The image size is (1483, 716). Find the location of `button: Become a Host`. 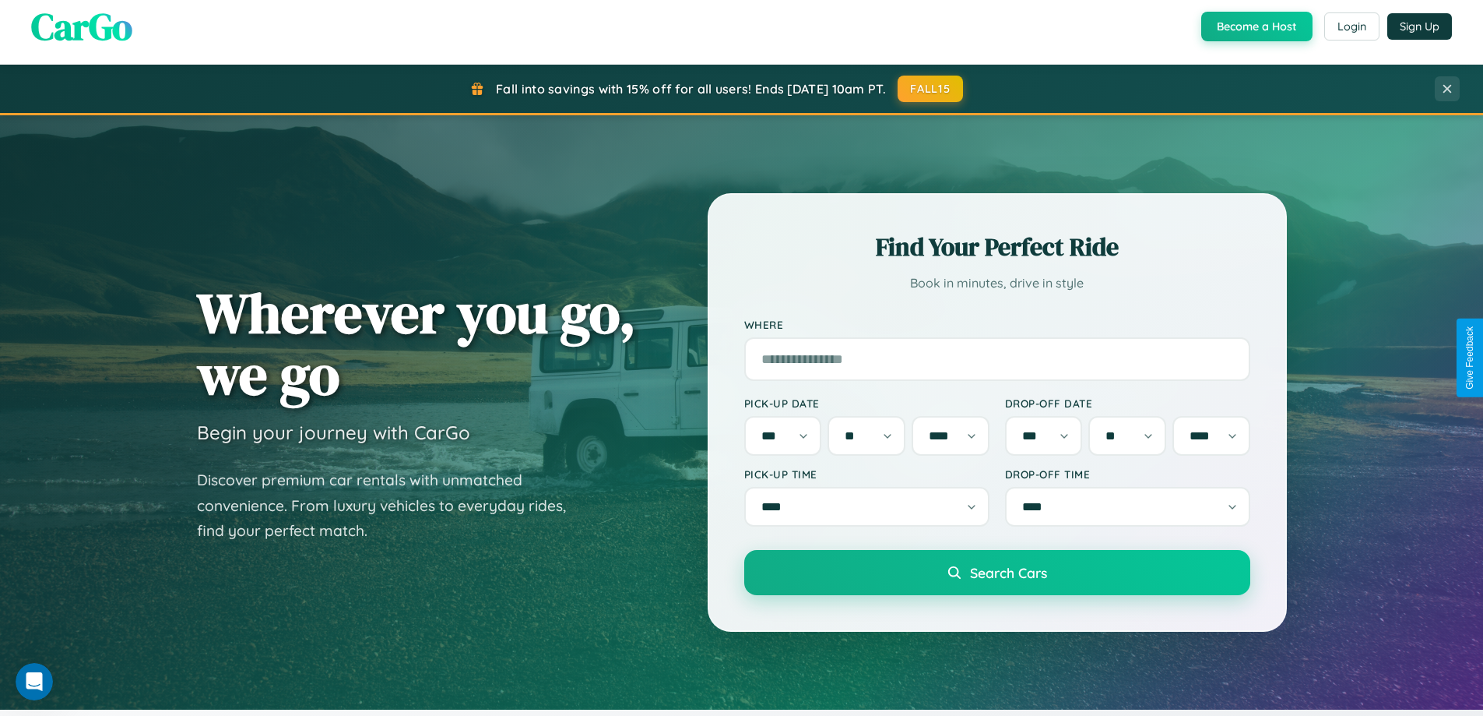

button: Become a Host is located at coordinates (1257, 26).